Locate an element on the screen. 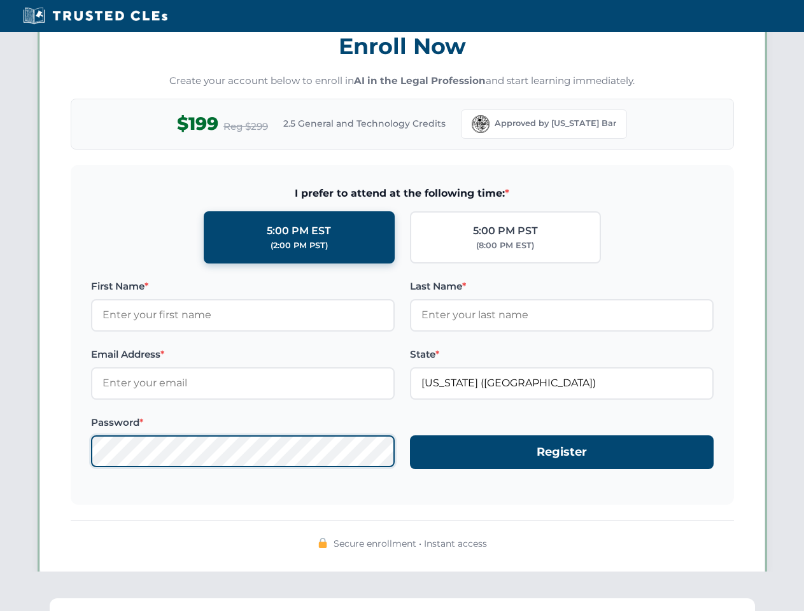 This screenshot has height=611, width=804. label: Email Address is located at coordinates (243, 355).